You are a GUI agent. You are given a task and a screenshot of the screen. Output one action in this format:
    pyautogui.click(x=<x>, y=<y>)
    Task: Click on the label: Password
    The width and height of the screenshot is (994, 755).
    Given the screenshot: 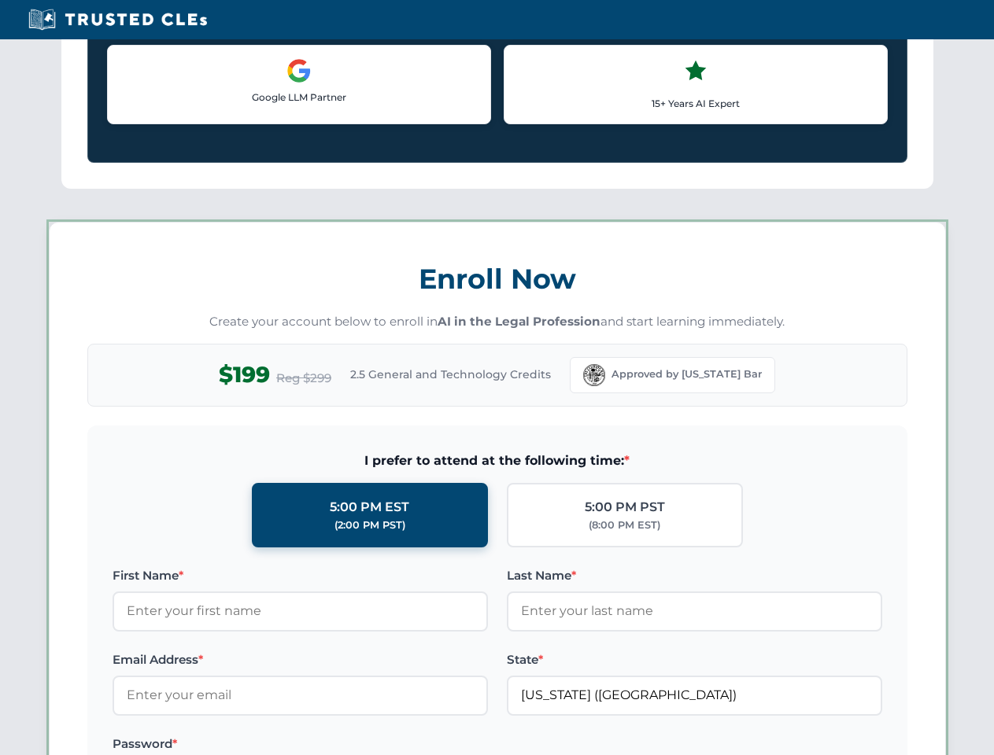 What is the action you would take?
    pyautogui.click(x=300, y=744)
    